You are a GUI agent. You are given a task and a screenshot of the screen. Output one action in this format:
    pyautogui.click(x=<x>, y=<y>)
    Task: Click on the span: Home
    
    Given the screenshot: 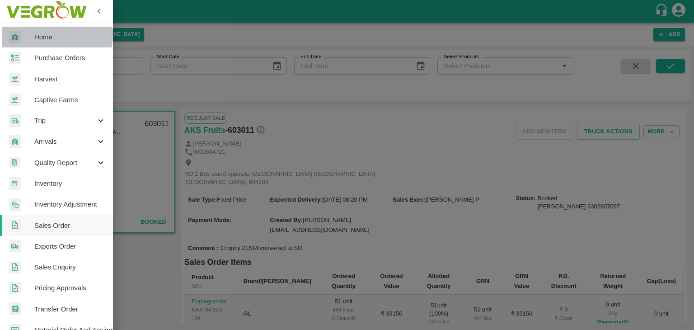 What is the action you would take?
    pyautogui.click(x=70, y=37)
    